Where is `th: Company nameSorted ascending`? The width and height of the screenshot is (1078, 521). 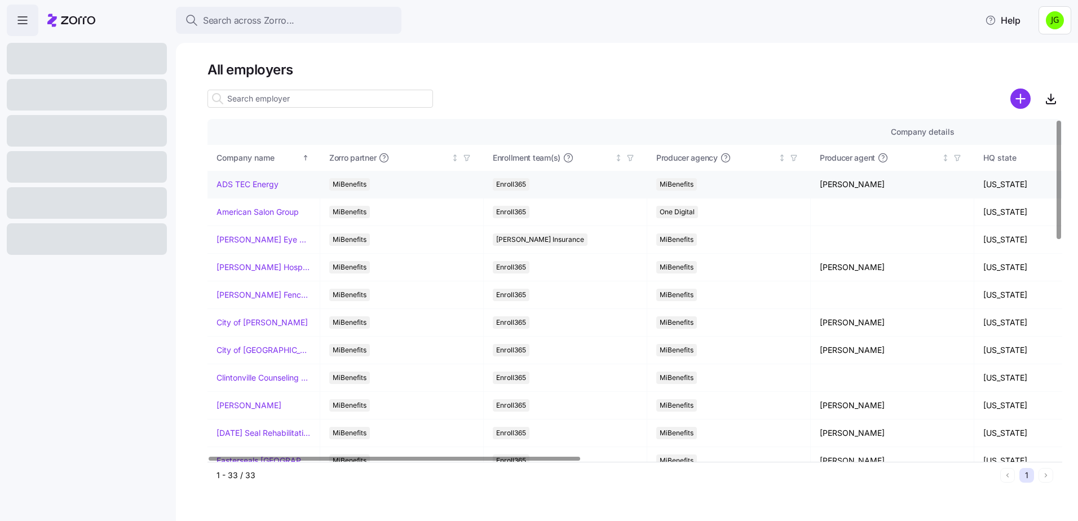
th: Company nameSorted ascending is located at coordinates (264, 158).